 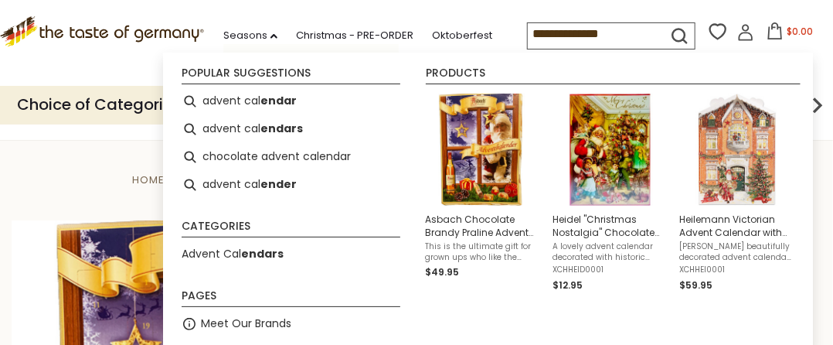 I want to click on img: next arrow, so click(x=818, y=105).